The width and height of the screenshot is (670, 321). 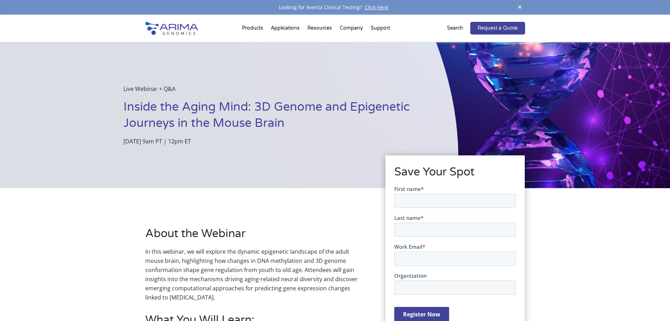 I want to click on h2: About the Webinar, so click(x=255, y=236).